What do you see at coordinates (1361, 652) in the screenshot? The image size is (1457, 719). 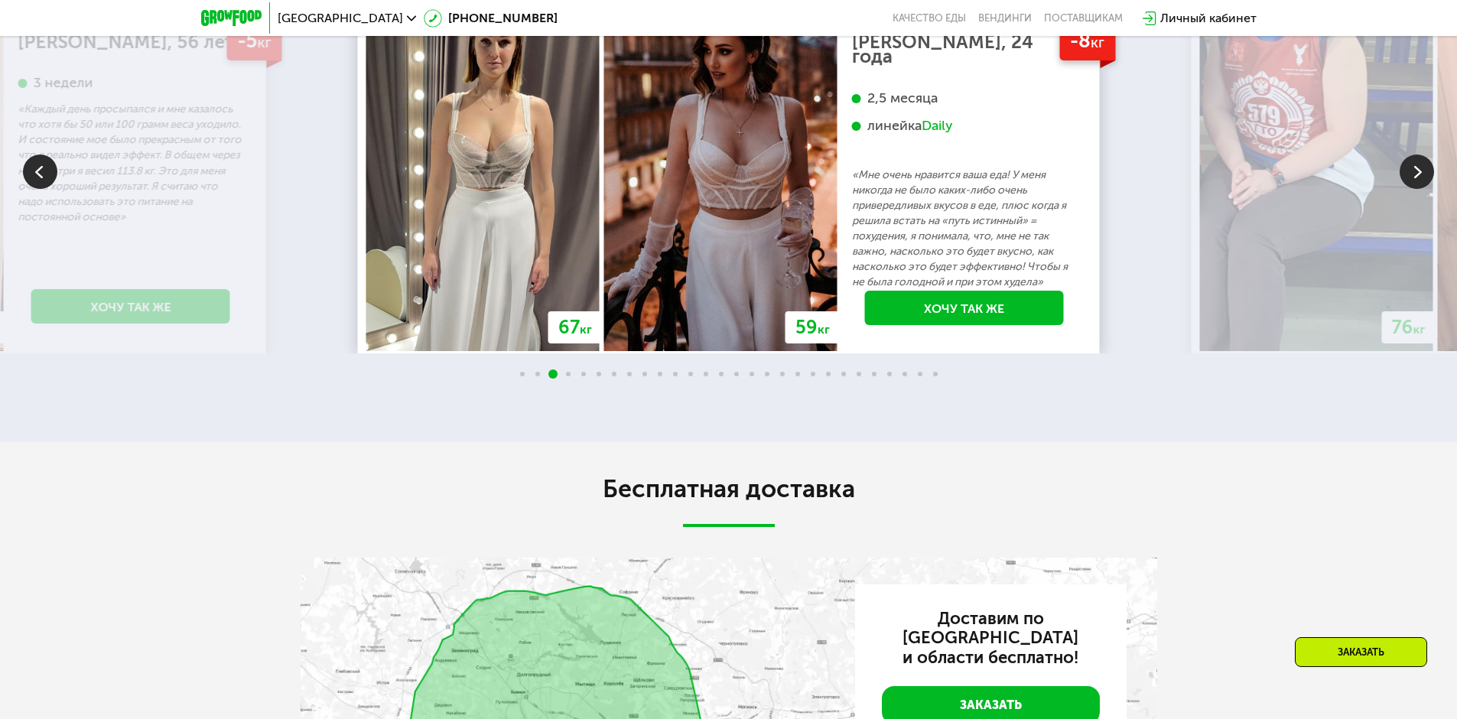 I see `div: Заказать` at bounding box center [1361, 652].